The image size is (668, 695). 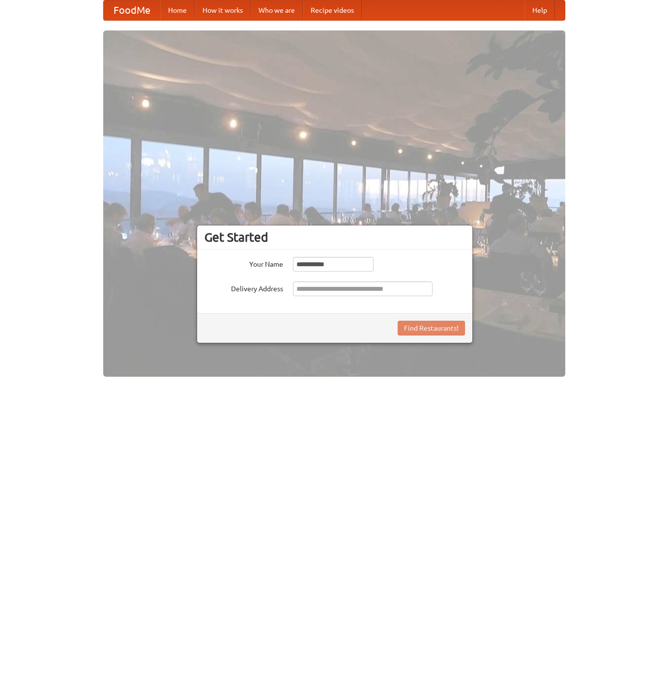 What do you see at coordinates (244, 263) in the screenshot?
I see `label: Your Name` at bounding box center [244, 263].